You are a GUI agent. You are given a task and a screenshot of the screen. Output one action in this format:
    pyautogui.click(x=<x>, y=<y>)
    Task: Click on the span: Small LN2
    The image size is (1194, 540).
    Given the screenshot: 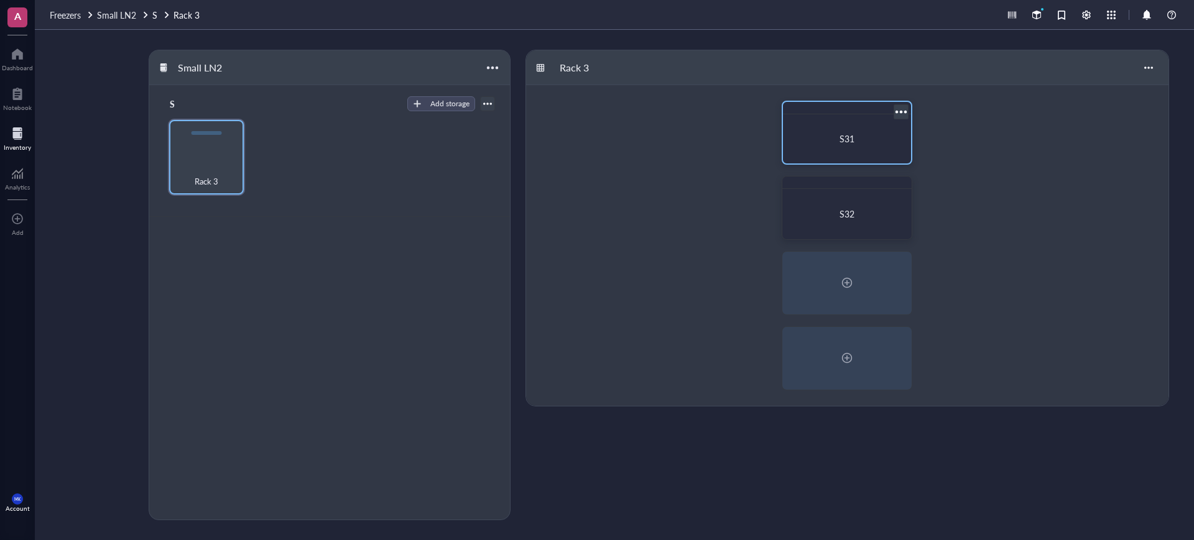 What is the action you would take?
    pyautogui.click(x=116, y=15)
    